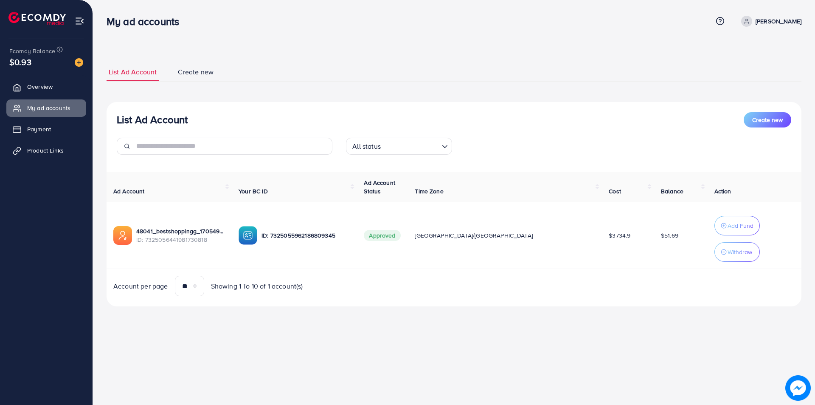 This screenshot has height=405, width=815. I want to click on span: Payment, so click(39, 129).